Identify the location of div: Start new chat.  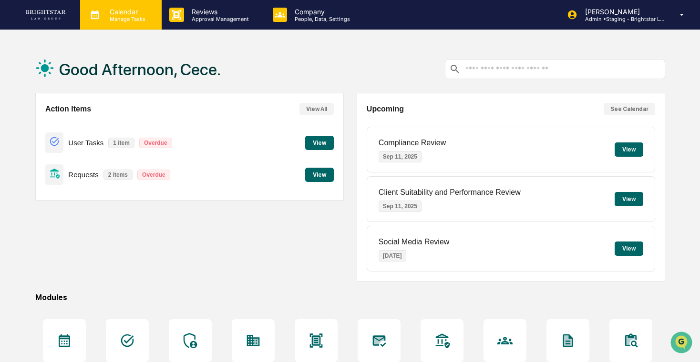
(100, 78).